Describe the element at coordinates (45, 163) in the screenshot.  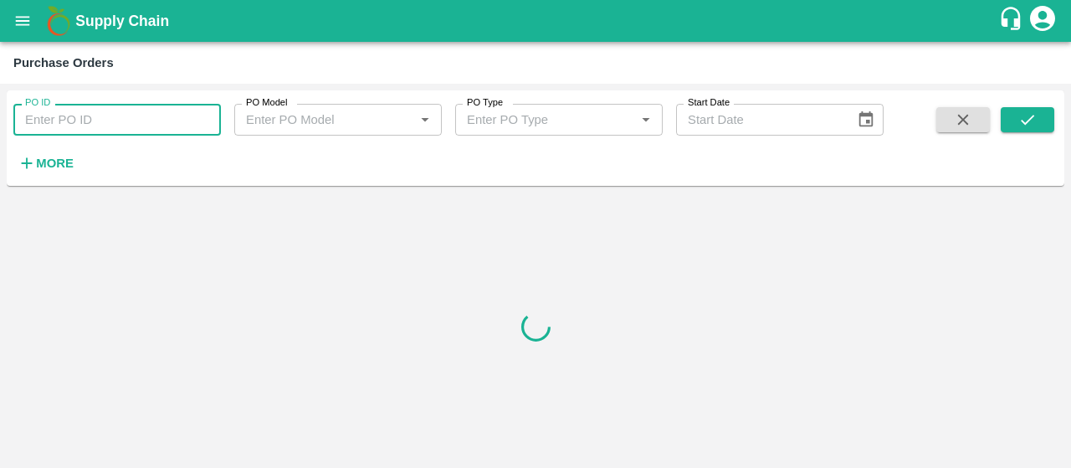
I see `button: More` at that location.